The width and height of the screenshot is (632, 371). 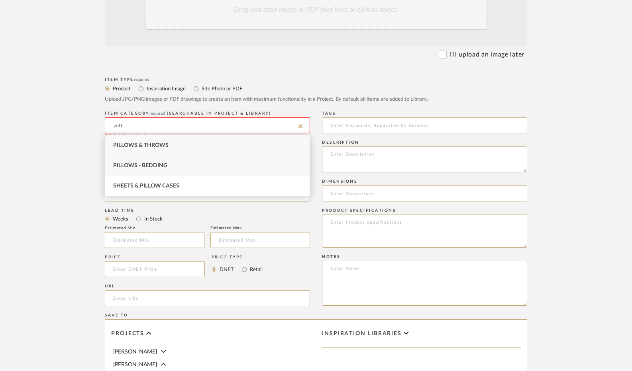 What do you see at coordinates (424, 194) in the screenshot?
I see `input: Enter Dimensions` at bounding box center [424, 194].